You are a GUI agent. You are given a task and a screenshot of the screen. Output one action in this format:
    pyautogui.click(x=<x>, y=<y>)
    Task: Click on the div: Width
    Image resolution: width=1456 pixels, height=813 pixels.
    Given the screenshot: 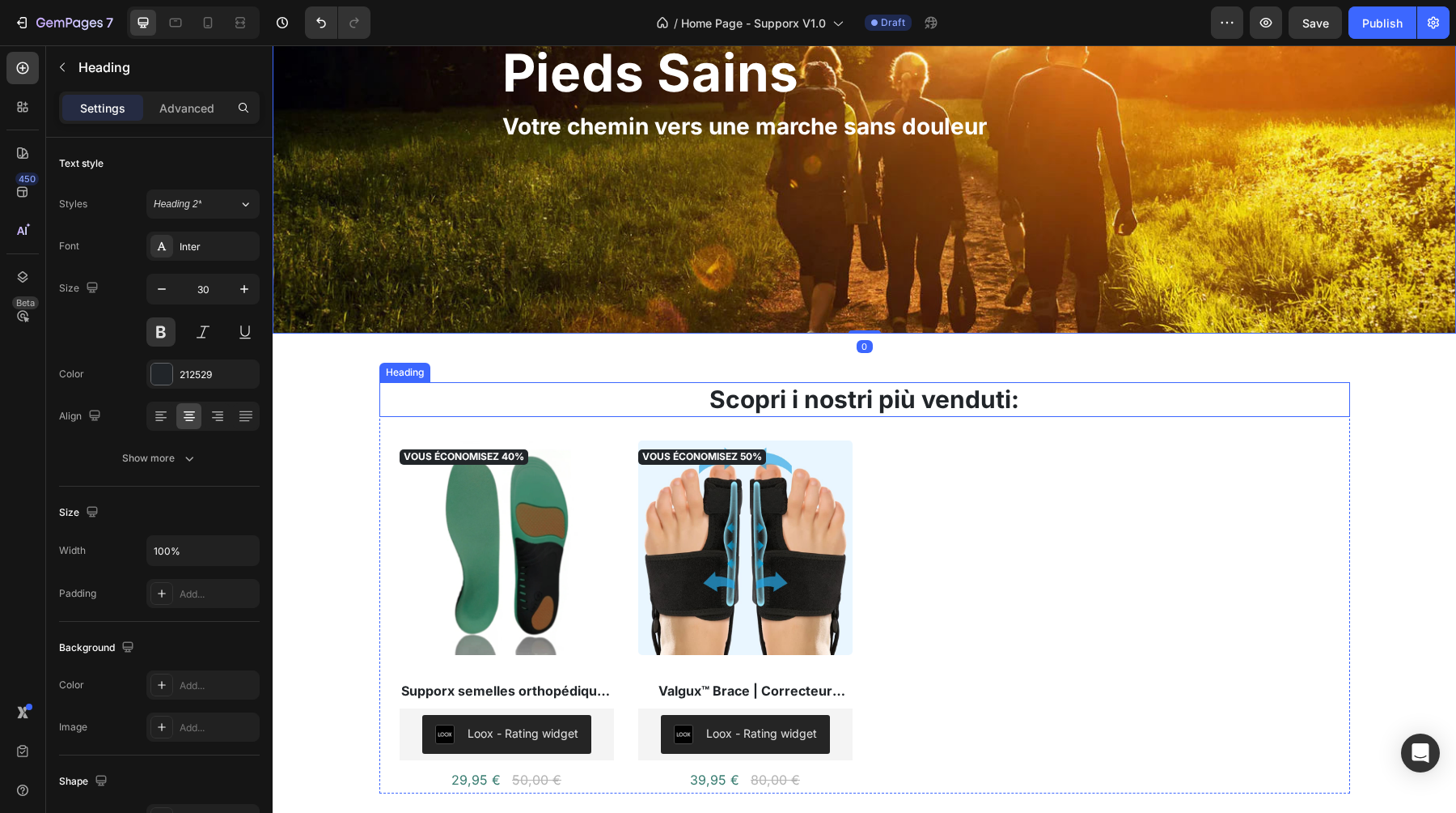 What is the action you would take?
    pyautogui.click(x=72, y=550)
    